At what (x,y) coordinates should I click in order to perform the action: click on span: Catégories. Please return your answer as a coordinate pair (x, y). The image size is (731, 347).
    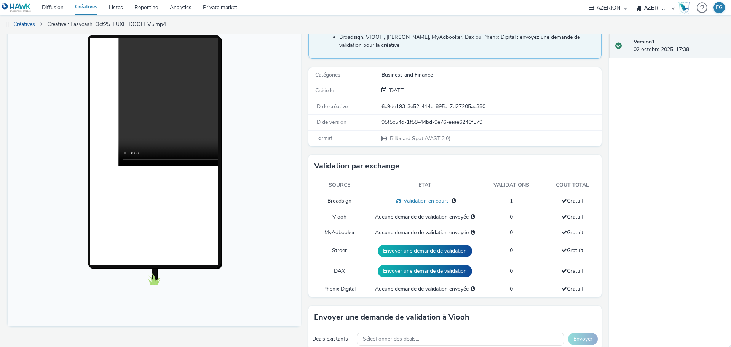
    Looking at the image, I should click on (328, 75).